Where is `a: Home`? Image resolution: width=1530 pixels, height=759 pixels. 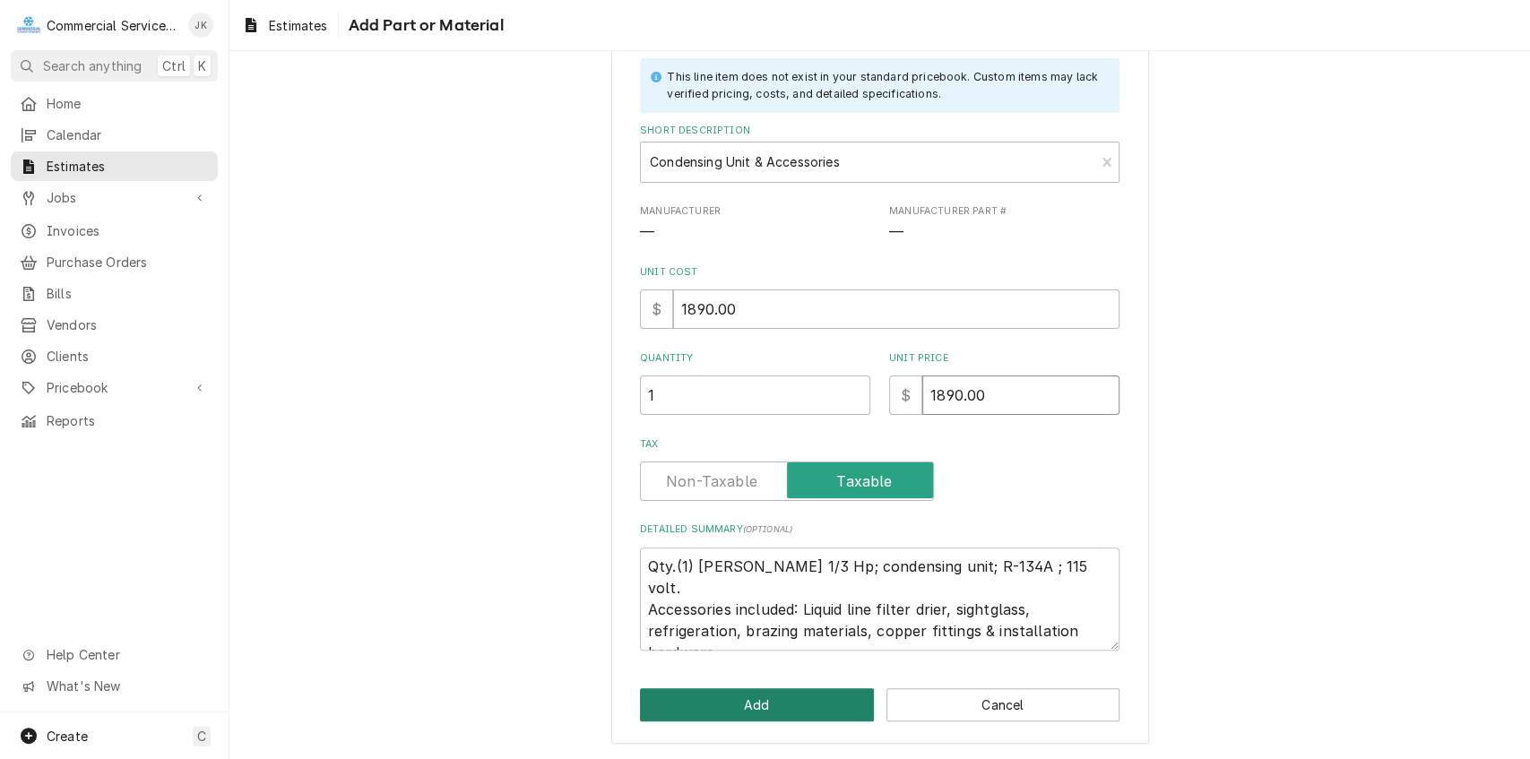 a: Home is located at coordinates (114, 103).